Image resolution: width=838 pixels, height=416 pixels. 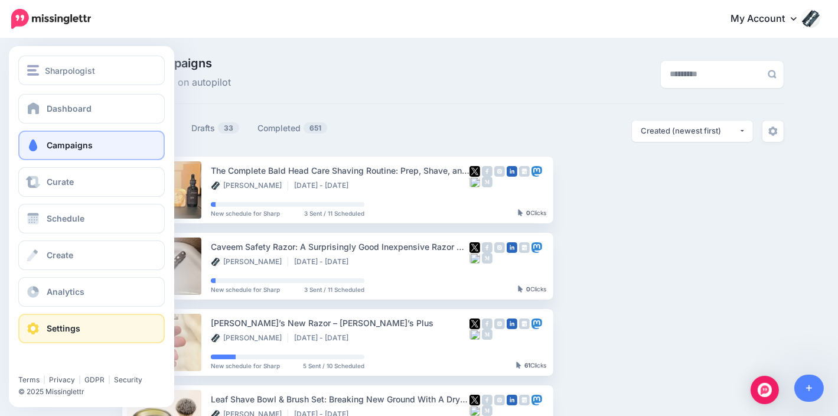 I want to click on div: The Complete Bald Head Care Shaving Routine: Prep, Shave, and Moisturize, so click(x=340, y=170).